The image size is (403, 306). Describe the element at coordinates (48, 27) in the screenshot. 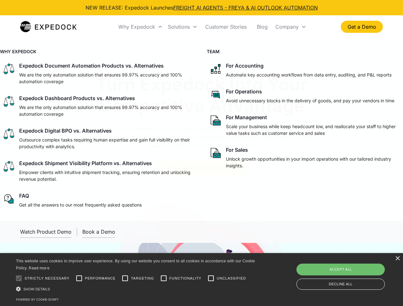

I see `a: home` at that location.